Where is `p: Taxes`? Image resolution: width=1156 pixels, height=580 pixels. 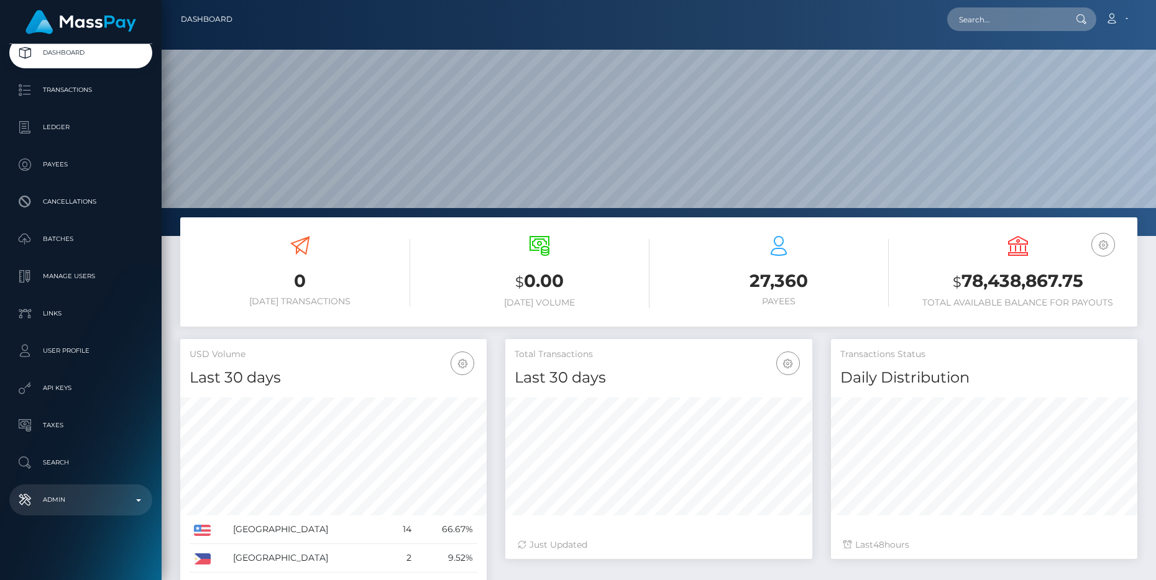
p: Taxes is located at coordinates (81, 426).